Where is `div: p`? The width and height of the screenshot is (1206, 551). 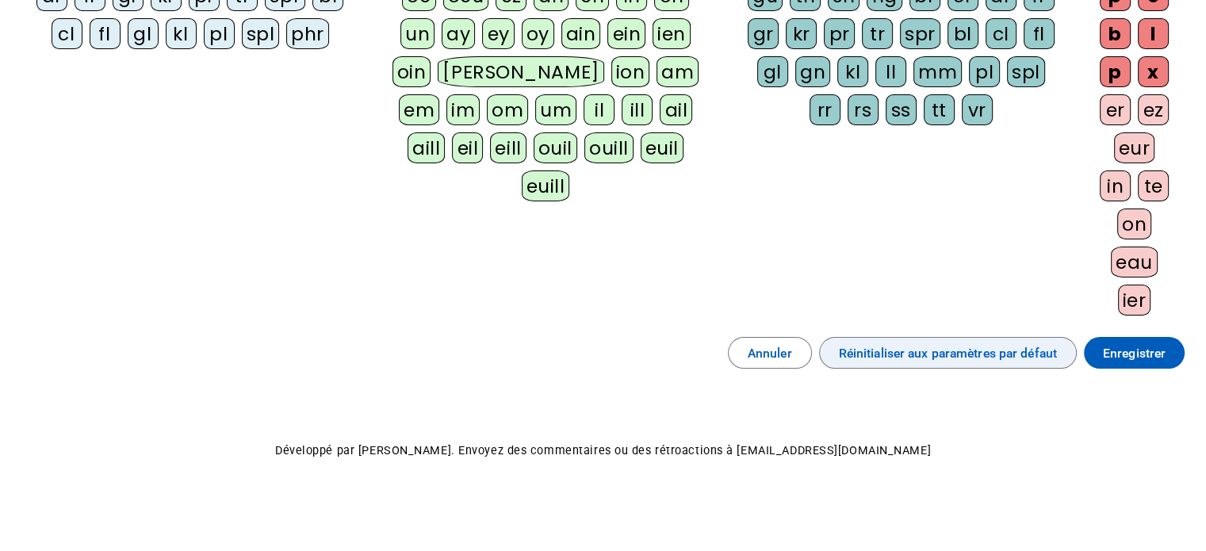 div: p is located at coordinates (1115, 71).